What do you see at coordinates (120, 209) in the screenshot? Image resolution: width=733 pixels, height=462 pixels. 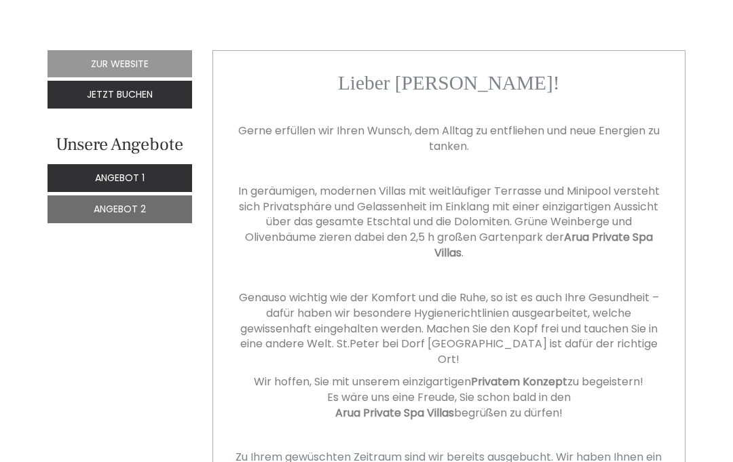 I see `span: Angebot 2` at bounding box center [120, 209].